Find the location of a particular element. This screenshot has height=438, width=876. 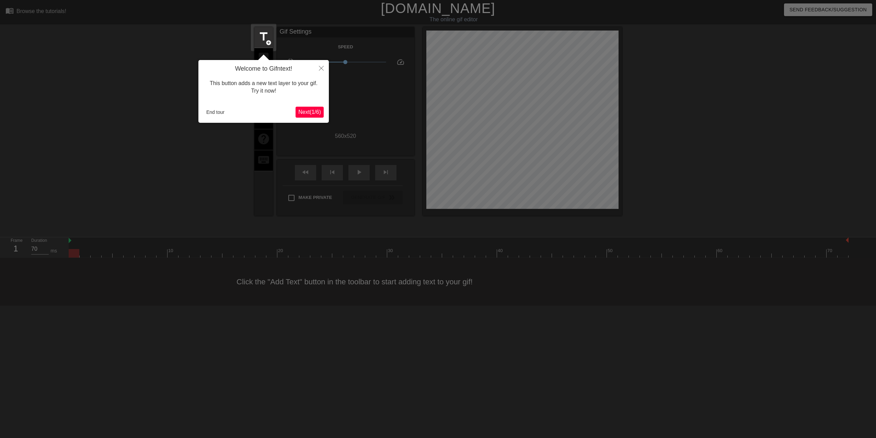

div: This button adds a new text layer to your gif. Try it now! is located at coordinates (264, 87).